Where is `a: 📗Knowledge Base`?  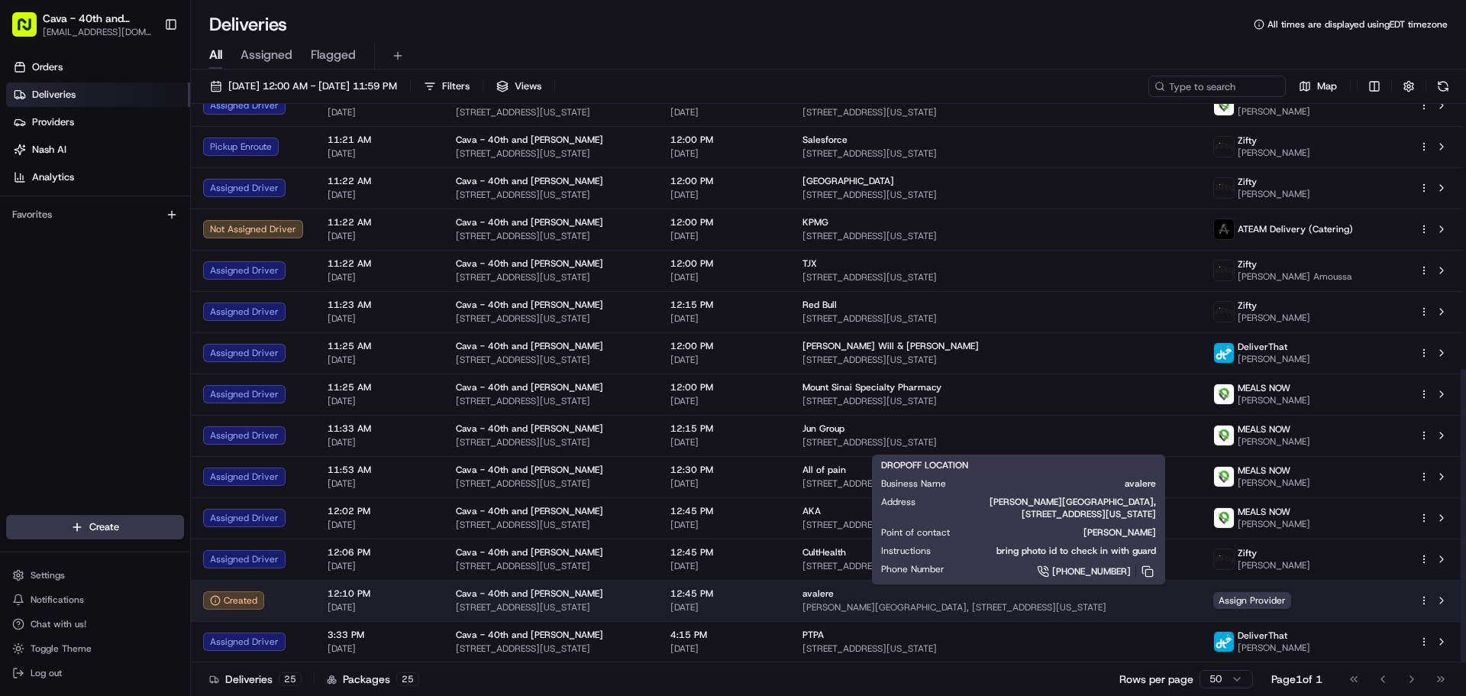
a: 📗Knowledge Base is located at coordinates (66, 349).